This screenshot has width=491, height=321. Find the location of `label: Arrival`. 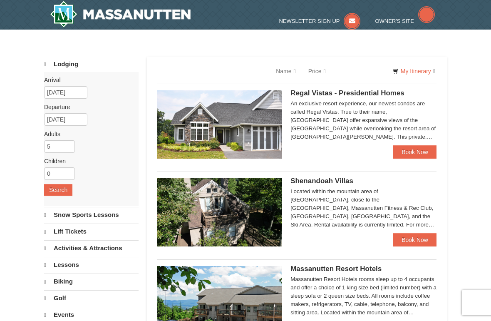

label: Arrival is located at coordinates (88, 80).